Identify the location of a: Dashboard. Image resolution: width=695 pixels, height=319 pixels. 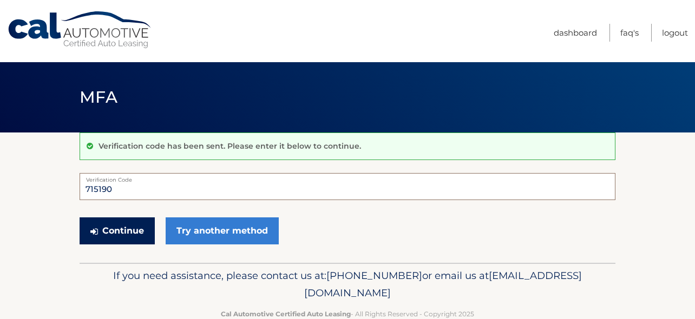
(575, 32).